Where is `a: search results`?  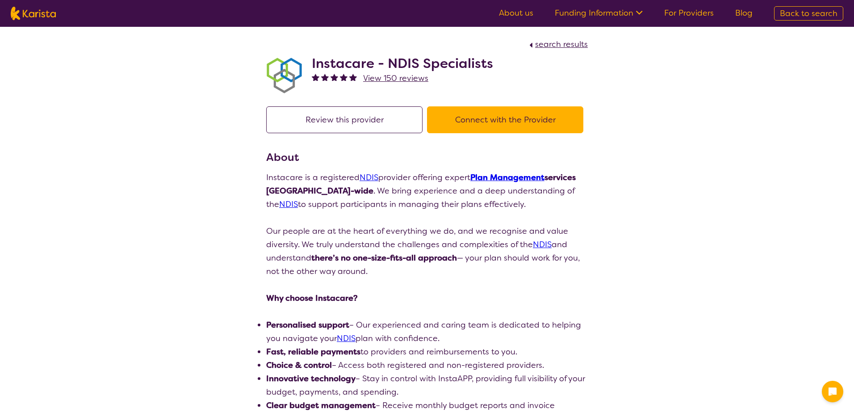
a: search results is located at coordinates (557, 44).